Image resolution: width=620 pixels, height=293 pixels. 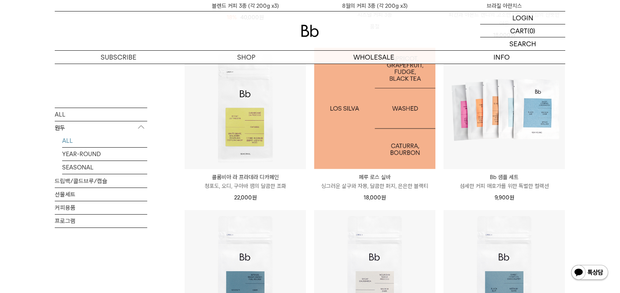 I want to click on a: YEAR-ROUND, so click(x=105, y=153).